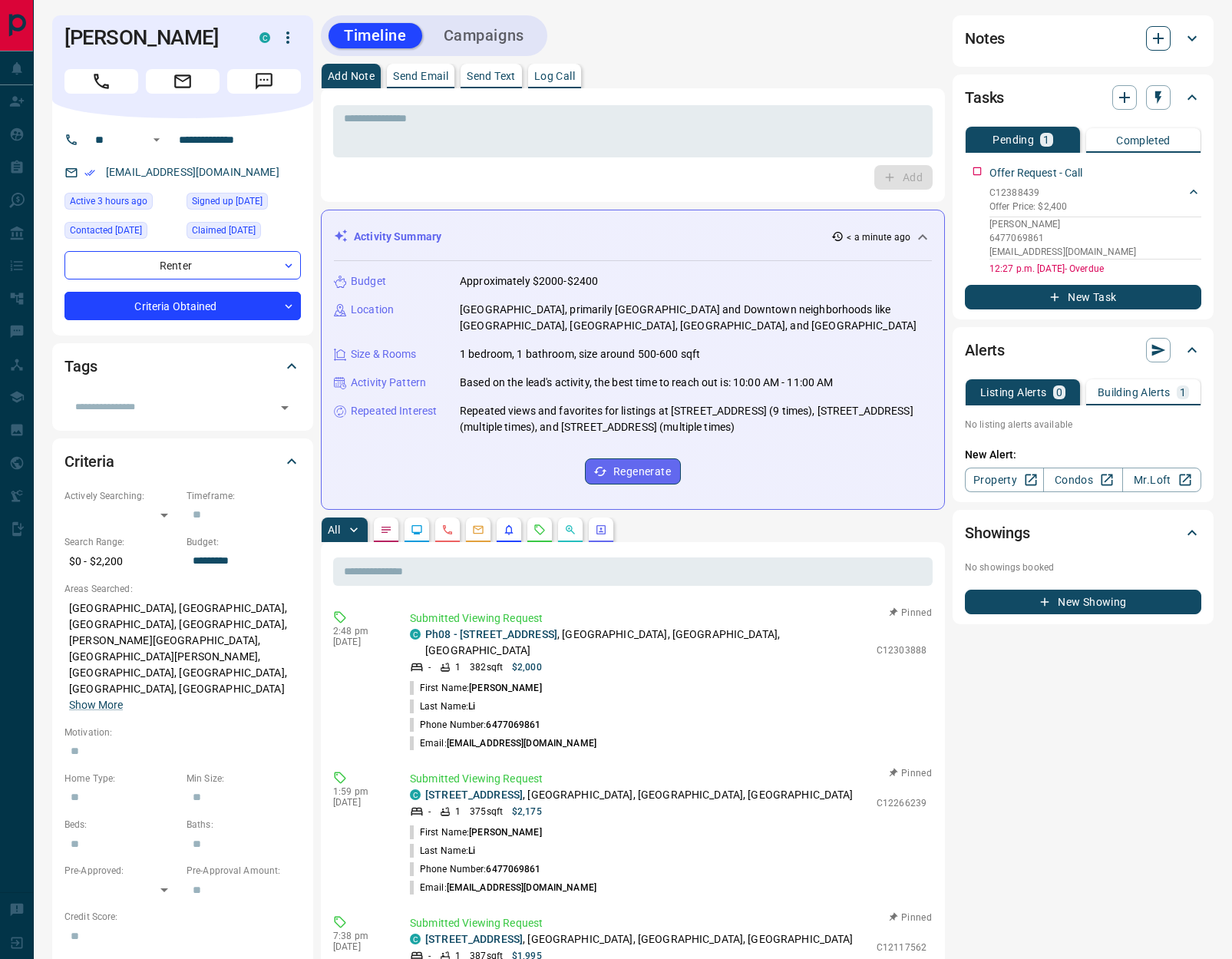 The height and width of the screenshot is (959, 1232). Describe the element at coordinates (96, 705) in the screenshot. I see `button: Show More` at that location.